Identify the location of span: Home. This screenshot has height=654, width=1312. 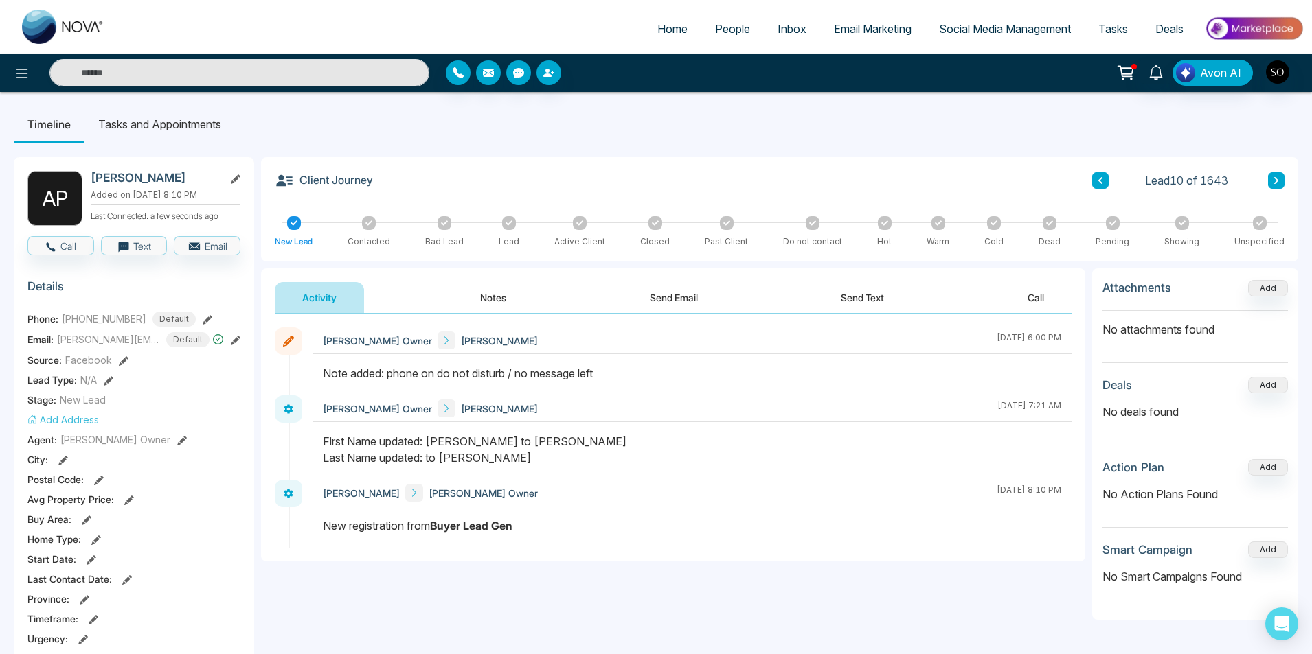
(672, 29).